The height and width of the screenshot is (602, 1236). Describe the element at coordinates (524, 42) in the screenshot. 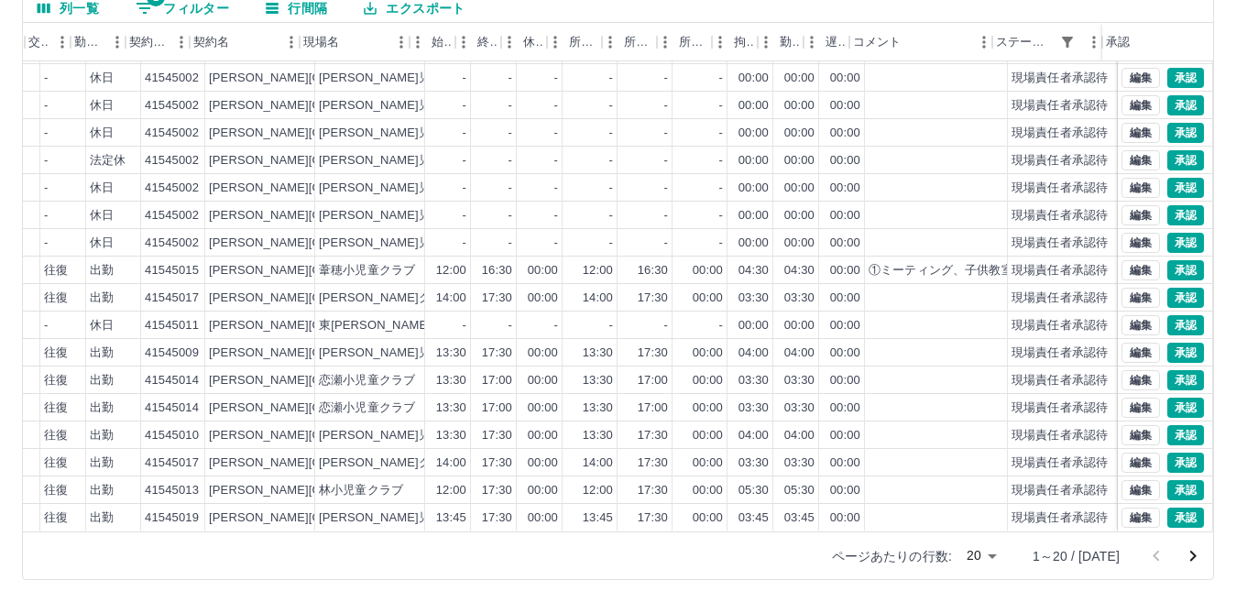

I see `div: 休憩` at that location.